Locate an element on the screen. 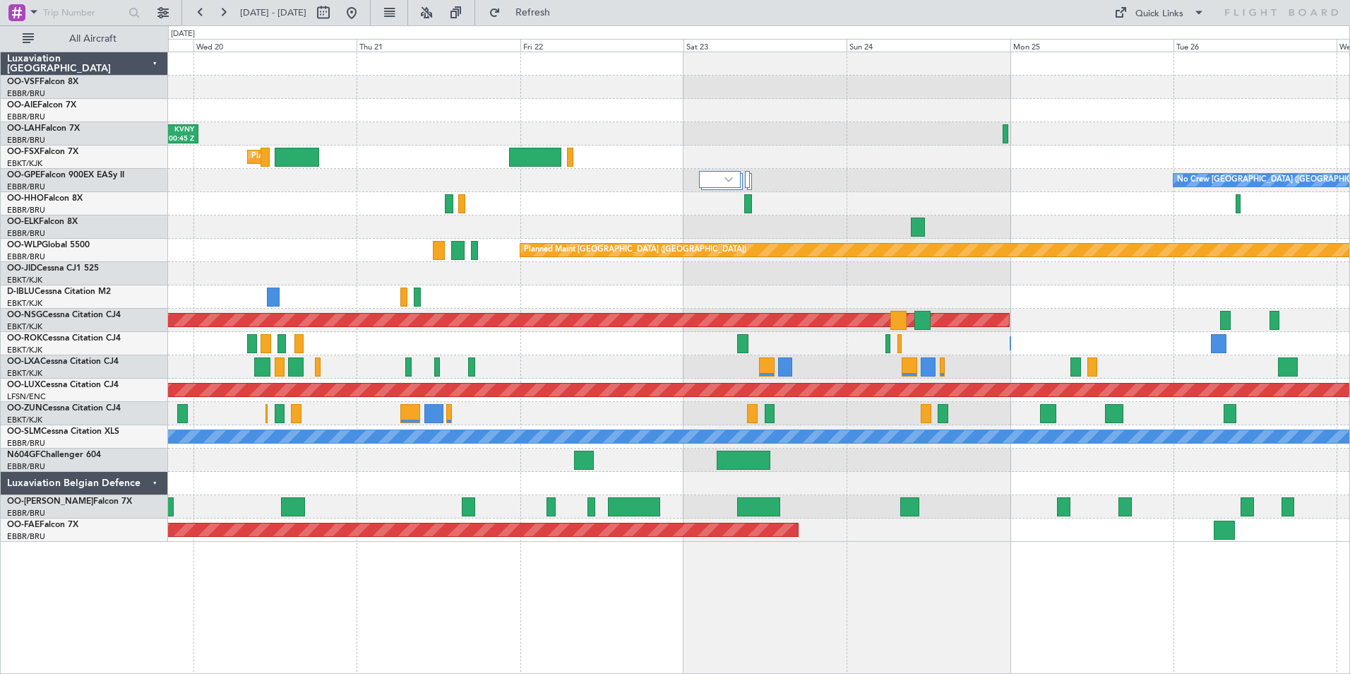 This screenshot has height=674, width=1350. div: Wed 20 is located at coordinates (275, 45).